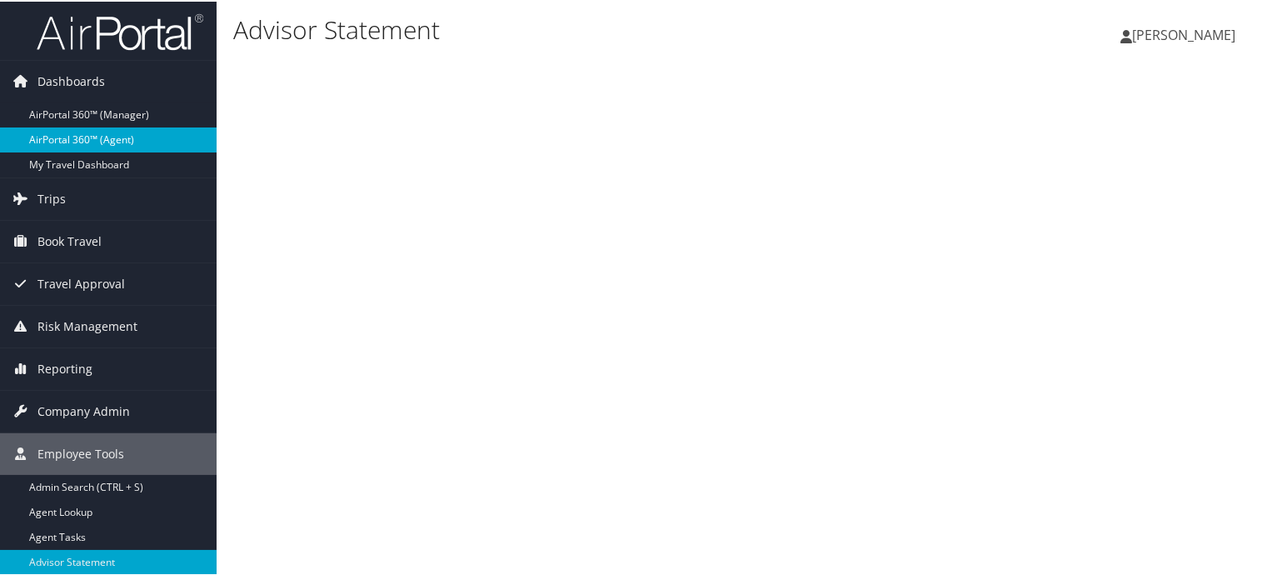 The image size is (1262, 575). What do you see at coordinates (65, 367) in the screenshot?
I see `span: Reporting` at bounding box center [65, 367].